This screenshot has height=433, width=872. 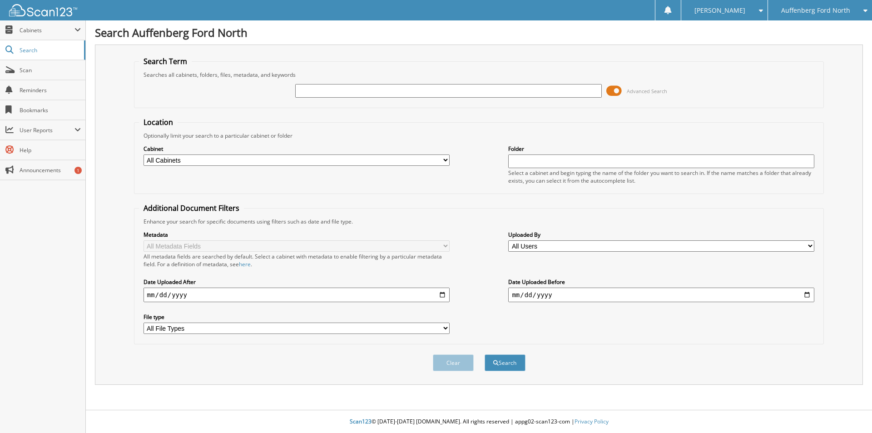 What do you see at coordinates (296, 260) in the screenshot?
I see `div: All metadata fields are searched by default. Select a cabinet with metadata to enable filtering b...` at bounding box center [296, 260].